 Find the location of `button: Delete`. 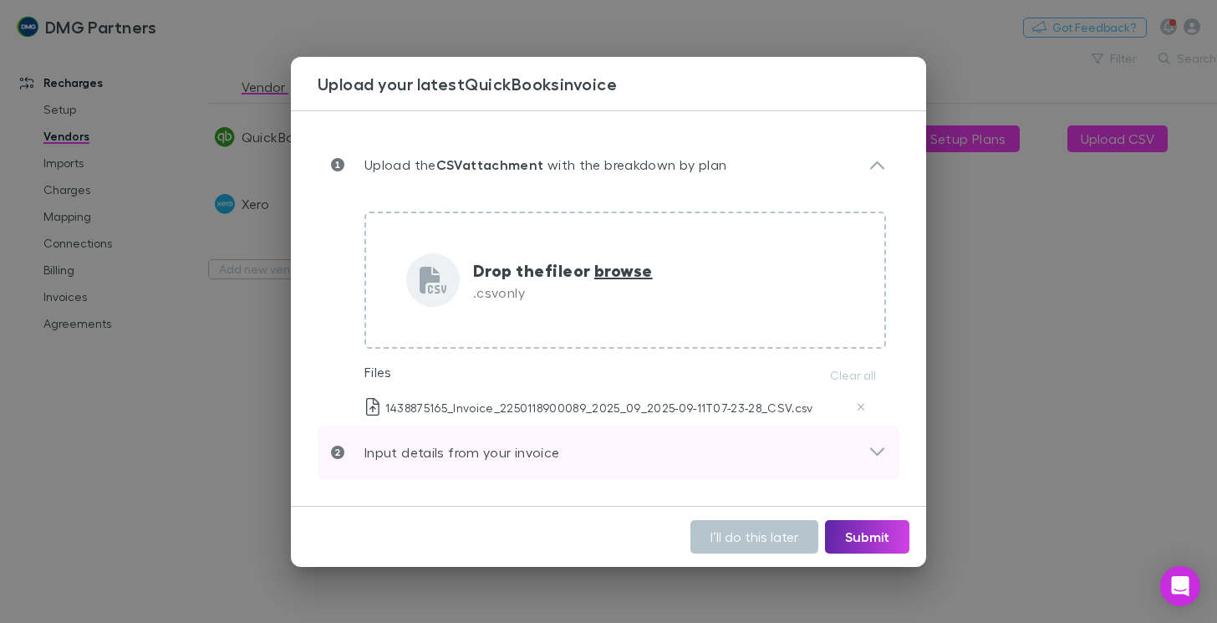

button: Delete is located at coordinates (861, 407).